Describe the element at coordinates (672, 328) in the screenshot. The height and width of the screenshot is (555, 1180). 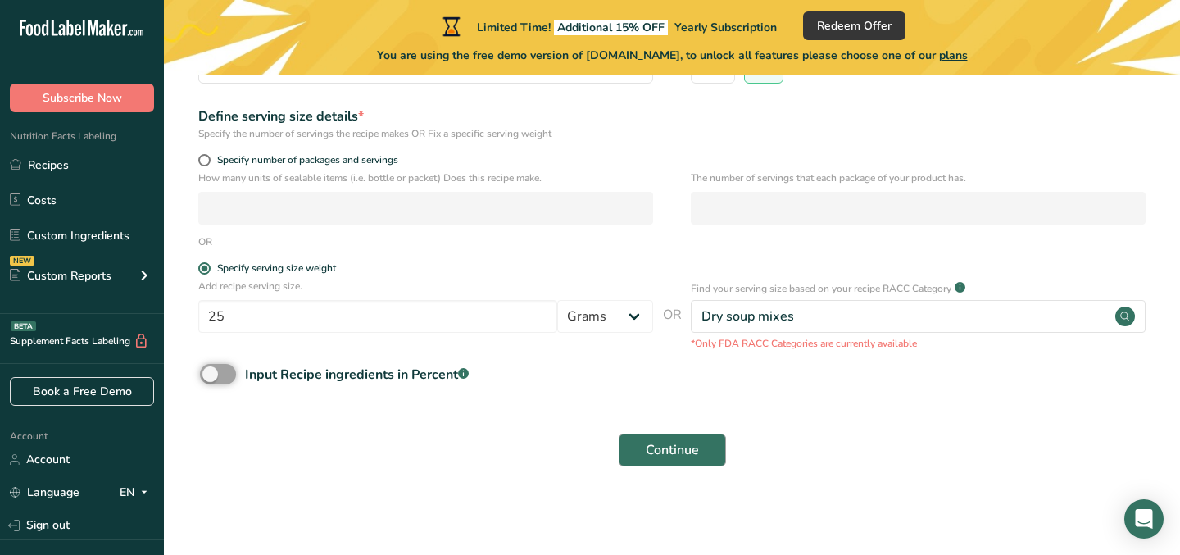
I see `span: OR` at that location.